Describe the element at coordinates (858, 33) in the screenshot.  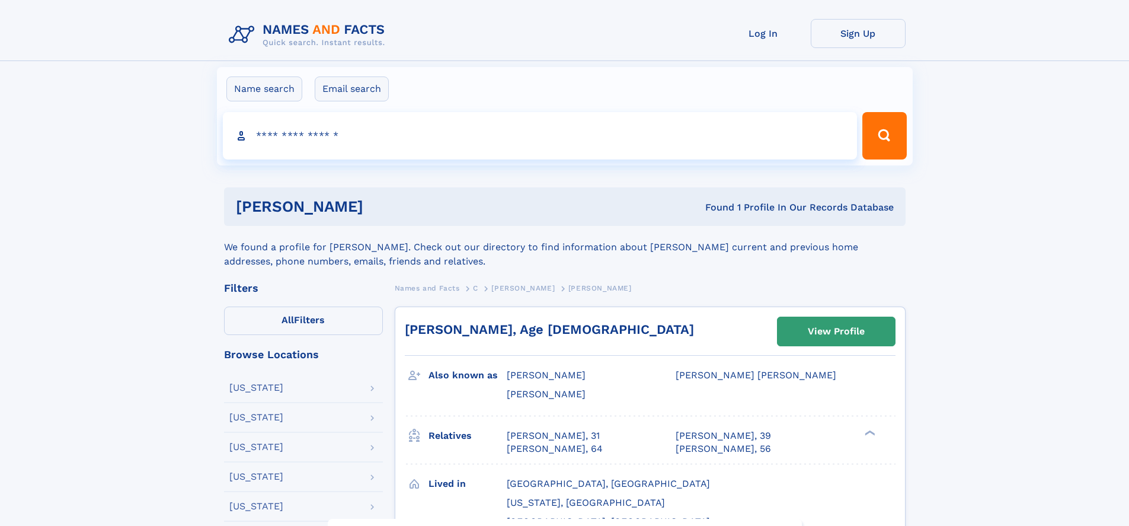
I see `a: Sign Up` at that location.